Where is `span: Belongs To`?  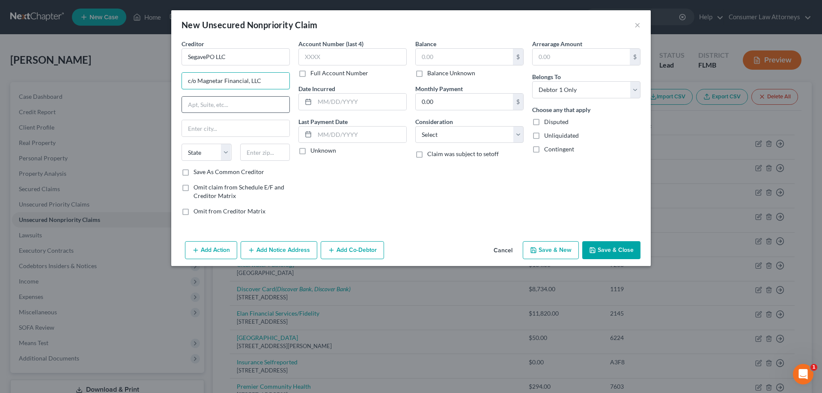
span: Belongs To is located at coordinates (546, 77).